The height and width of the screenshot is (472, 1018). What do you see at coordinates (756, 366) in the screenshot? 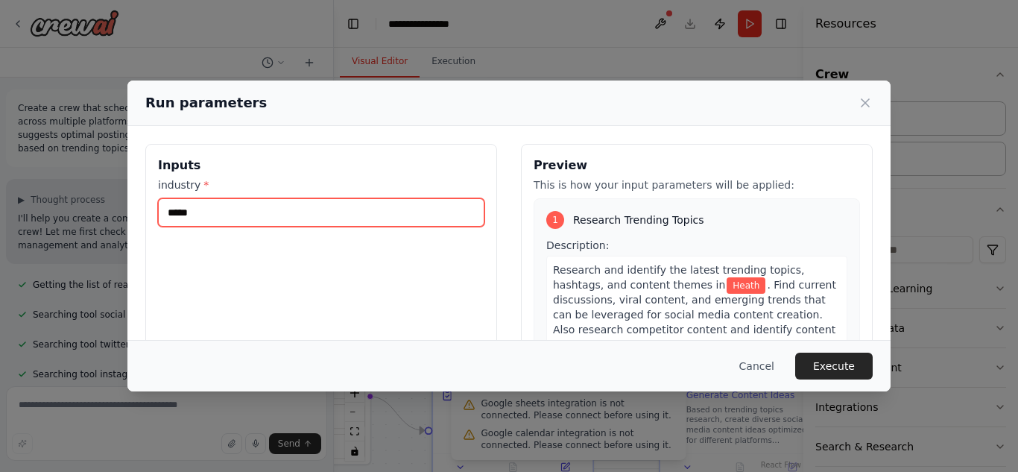
I see `button: Cancel` at bounding box center [756, 366].